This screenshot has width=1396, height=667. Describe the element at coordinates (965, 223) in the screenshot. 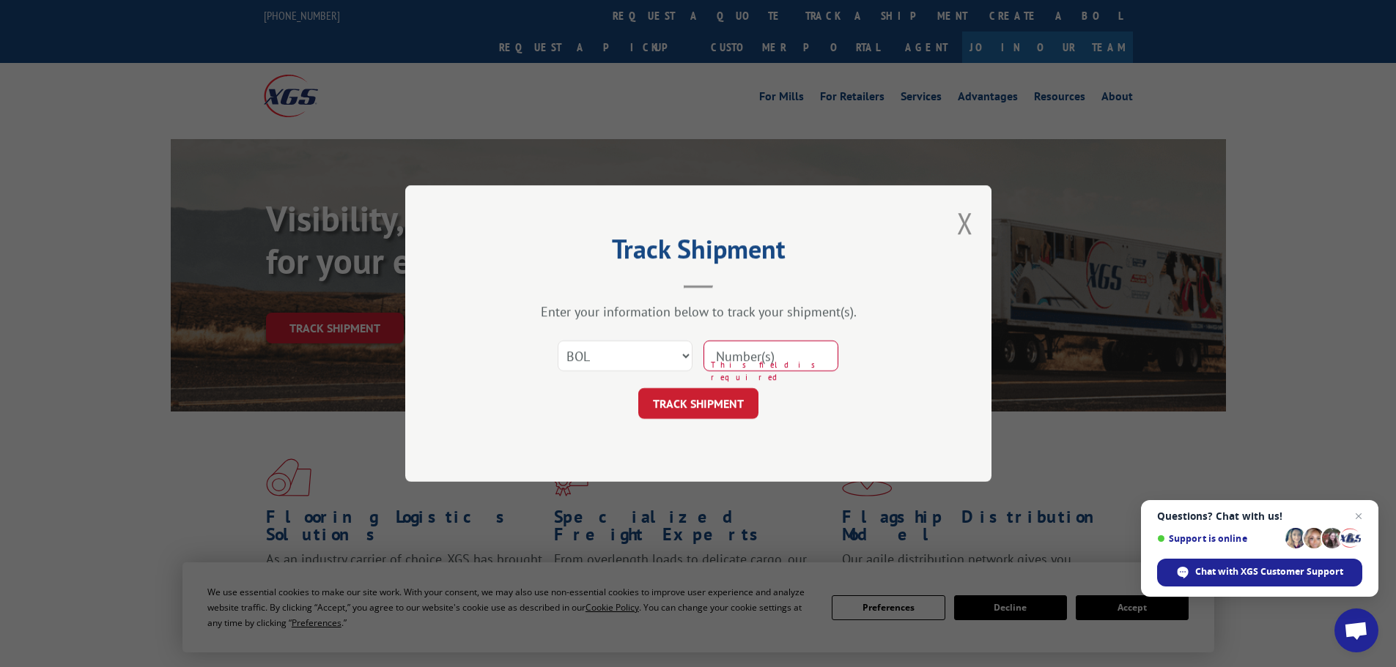

I see `button: Close modal` at that location.